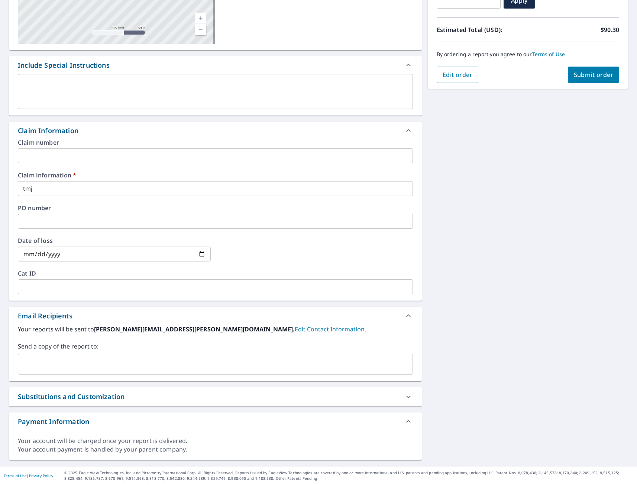  What do you see at coordinates (215, 346) in the screenshot?
I see `label: Send a copy of the report to:` at bounding box center [215, 346].